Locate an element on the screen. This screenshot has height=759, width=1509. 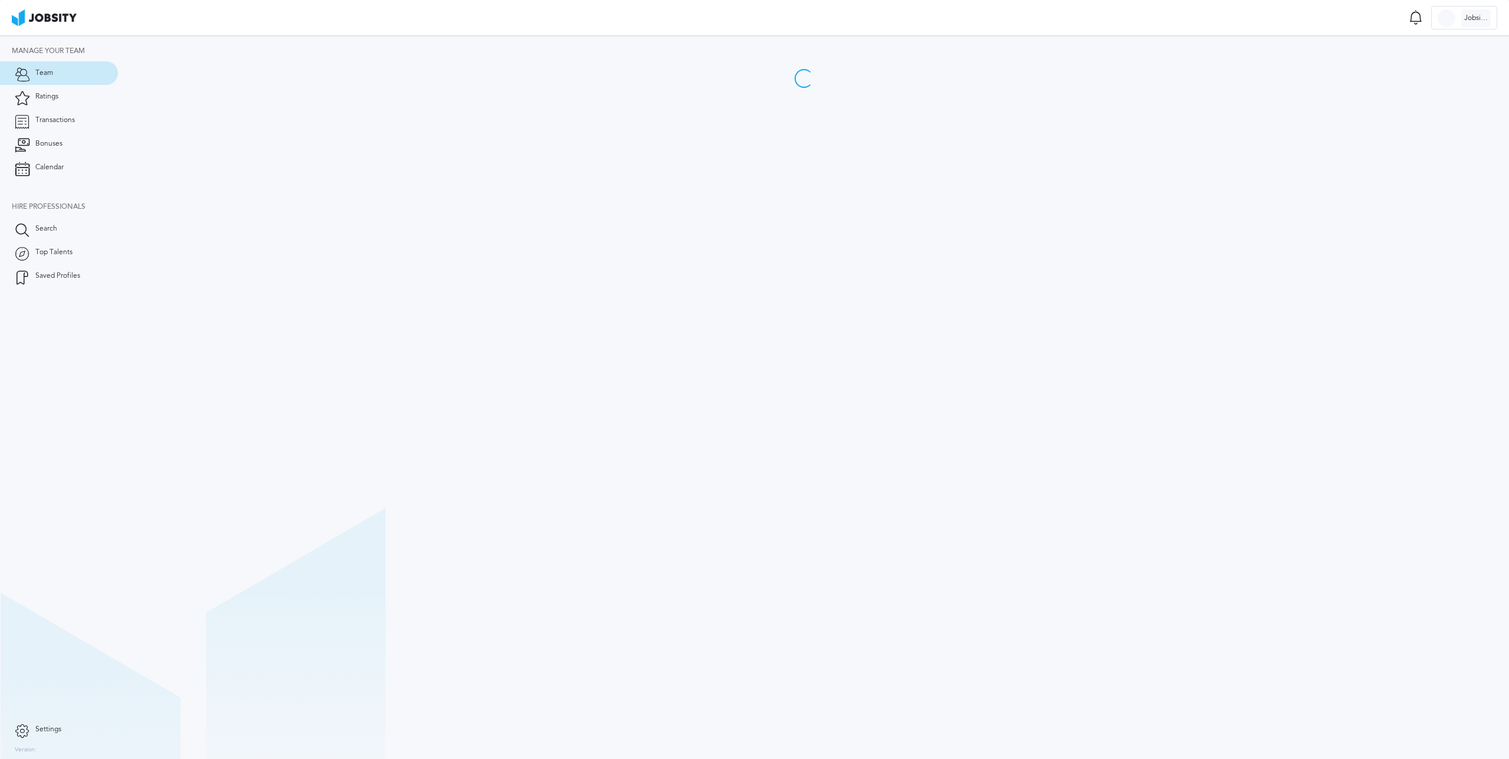
span: Team is located at coordinates (44, 73).